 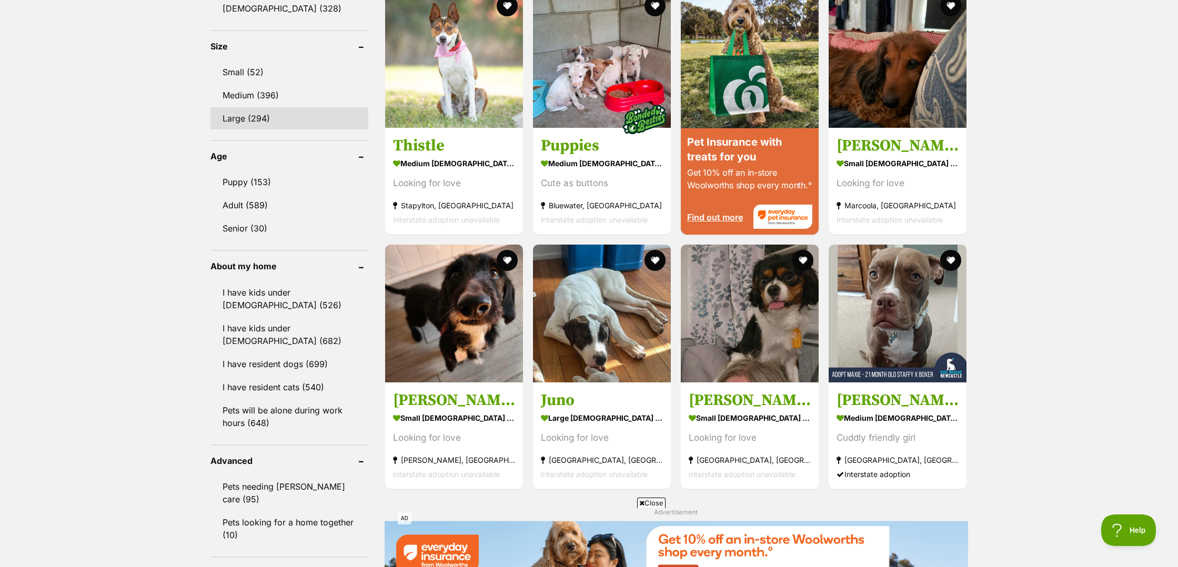 I want to click on span: Close, so click(x=651, y=503).